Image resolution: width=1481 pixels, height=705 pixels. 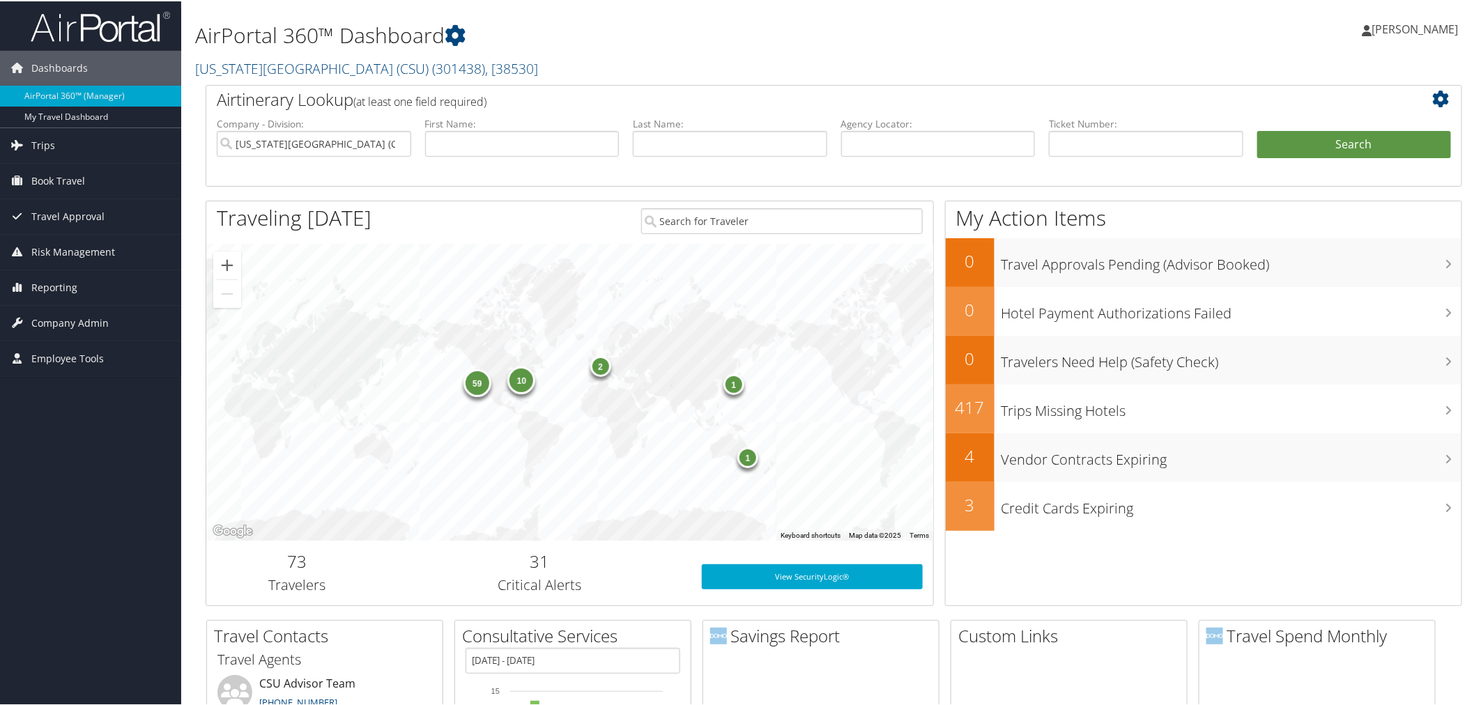 I want to click on a: 4Vendor Contracts Expiring, so click(x=1204, y=457).